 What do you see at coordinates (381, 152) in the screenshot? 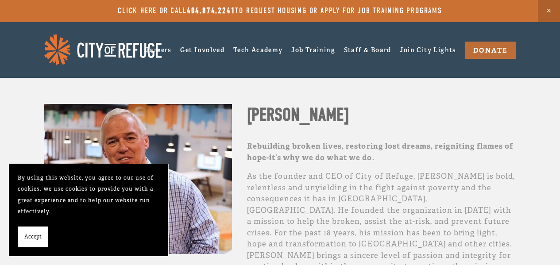
I see `strong: Rebuilding broken lives, restoring lost dreams, reigniting flames of hope-it’s why we do what we do.` at bounding box center [381, 152].